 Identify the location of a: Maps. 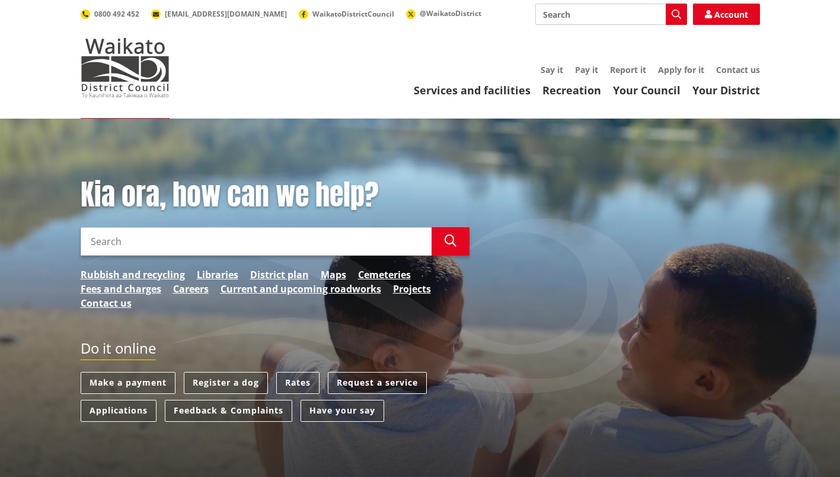
(333, 274).